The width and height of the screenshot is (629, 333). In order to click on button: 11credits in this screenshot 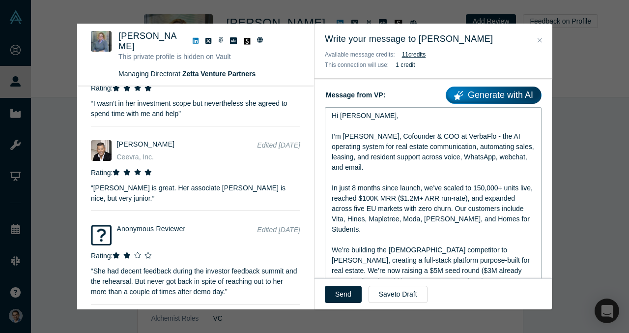, I will do `click(414, 55)`.